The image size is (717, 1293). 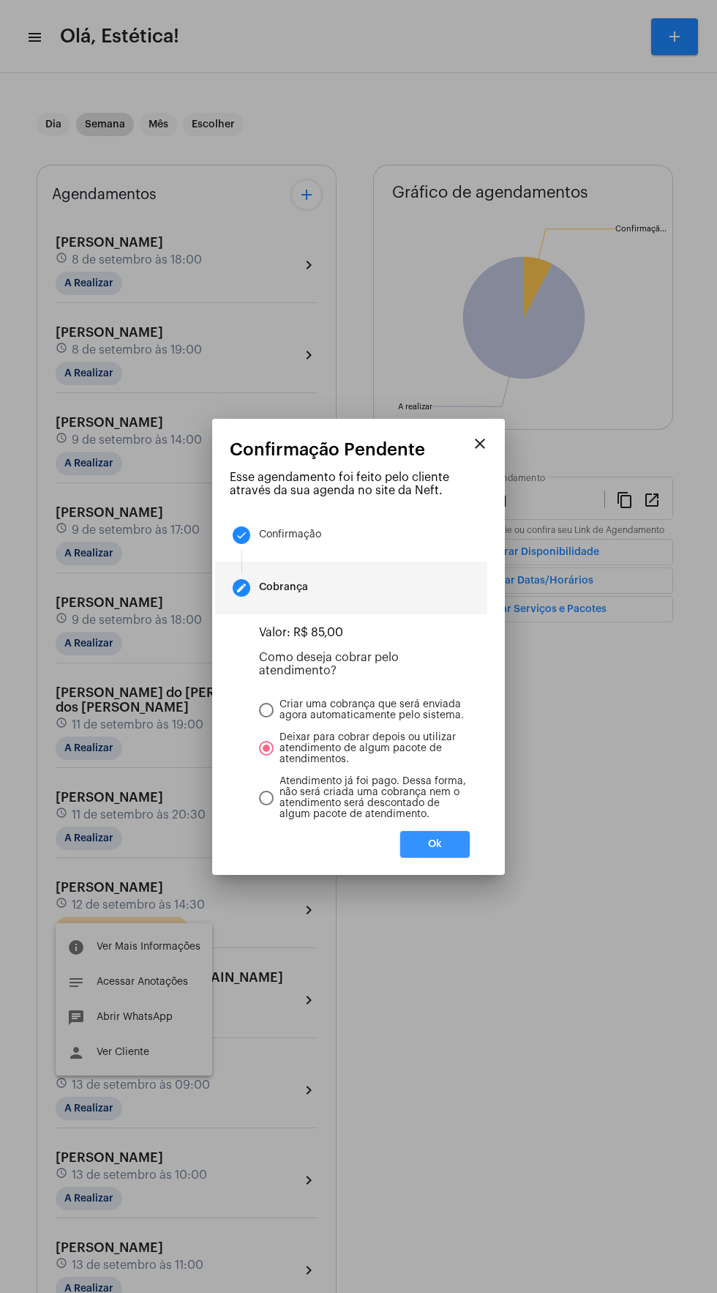 I want to click on div: Cobrança, so click(x=283, y=587).